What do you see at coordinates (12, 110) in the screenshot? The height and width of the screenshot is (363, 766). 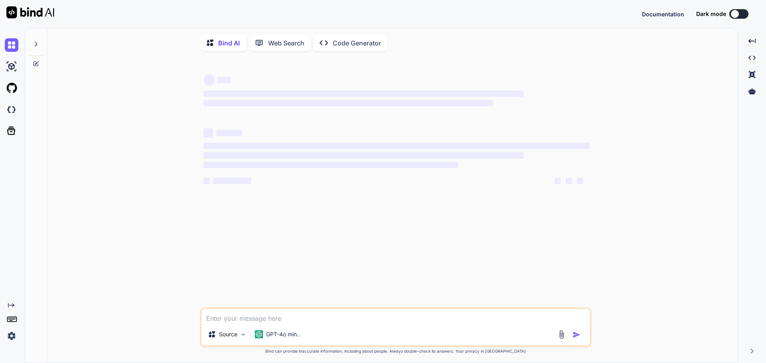 I see `img: darkCloudIdeIcon` at bounding box center [12, 110].